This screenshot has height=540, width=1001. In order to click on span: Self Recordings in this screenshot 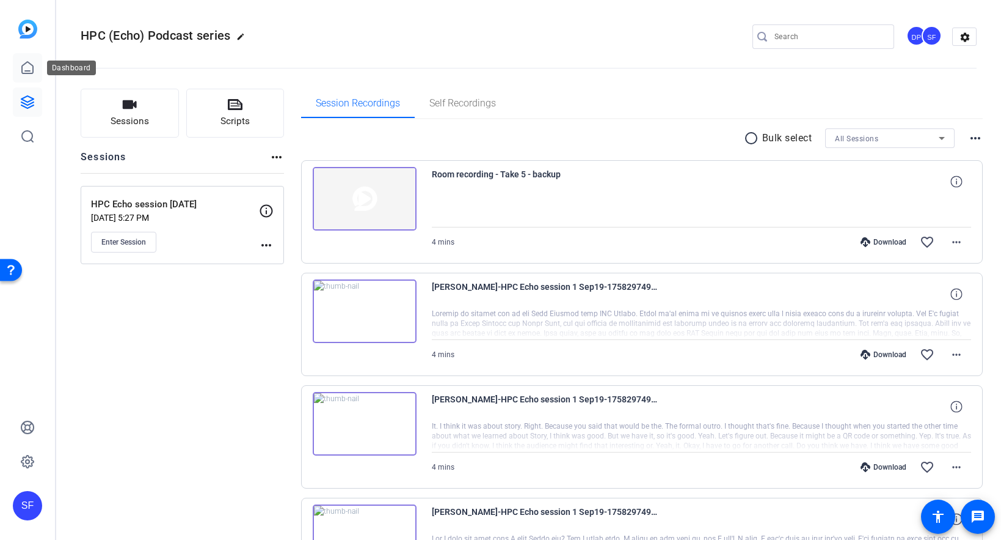, I will do `click(463, 103)`.